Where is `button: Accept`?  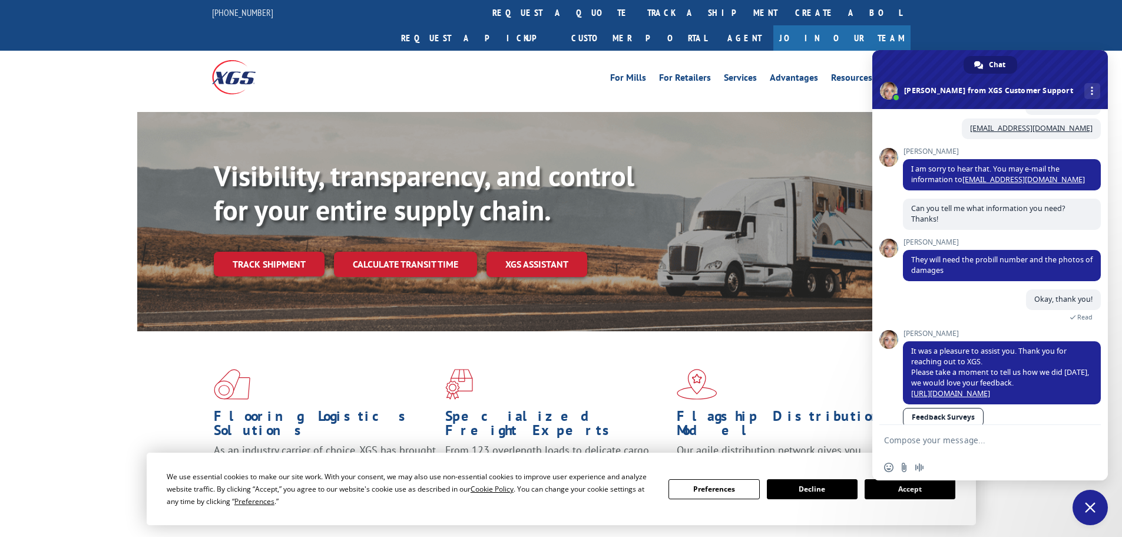 button: Accept is located at coordinates (910, 489).